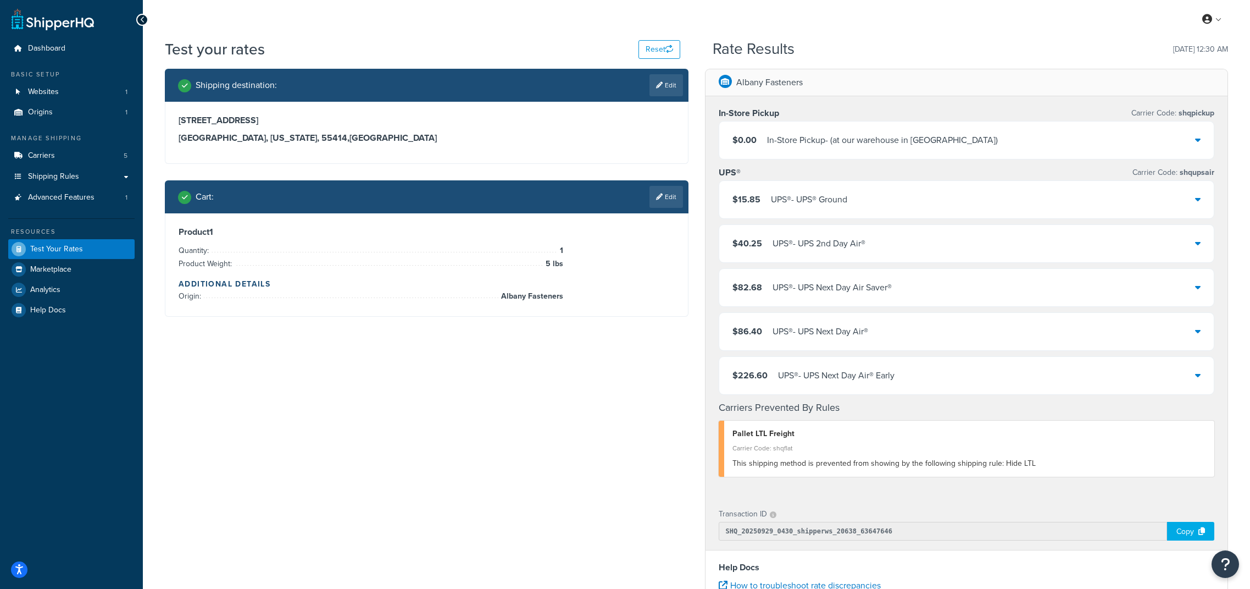  I want to click on a: Origins1, so click(71, 112).